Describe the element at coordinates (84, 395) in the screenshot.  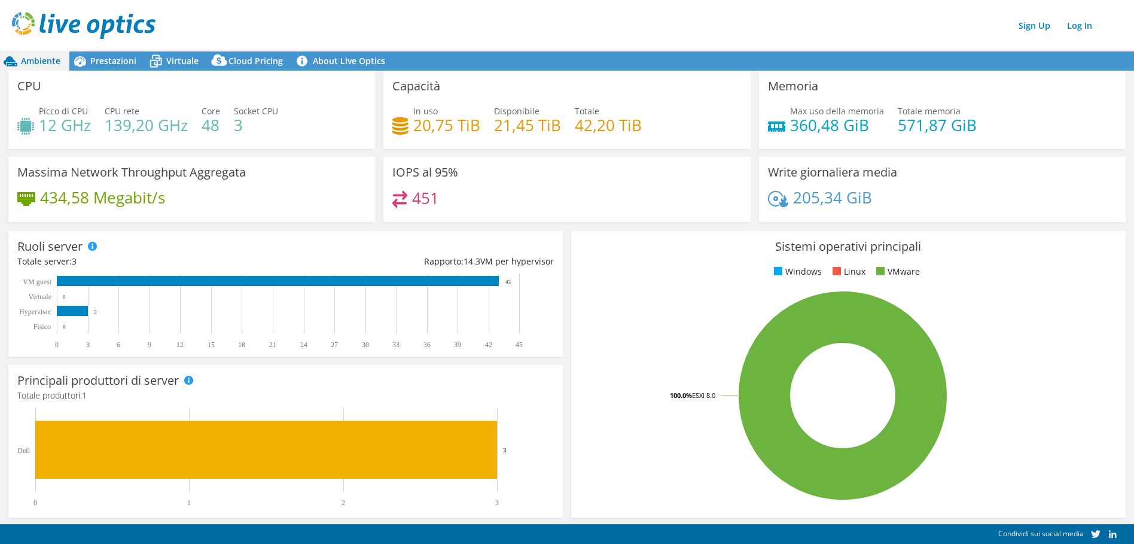
I see `span: 1` at that location.